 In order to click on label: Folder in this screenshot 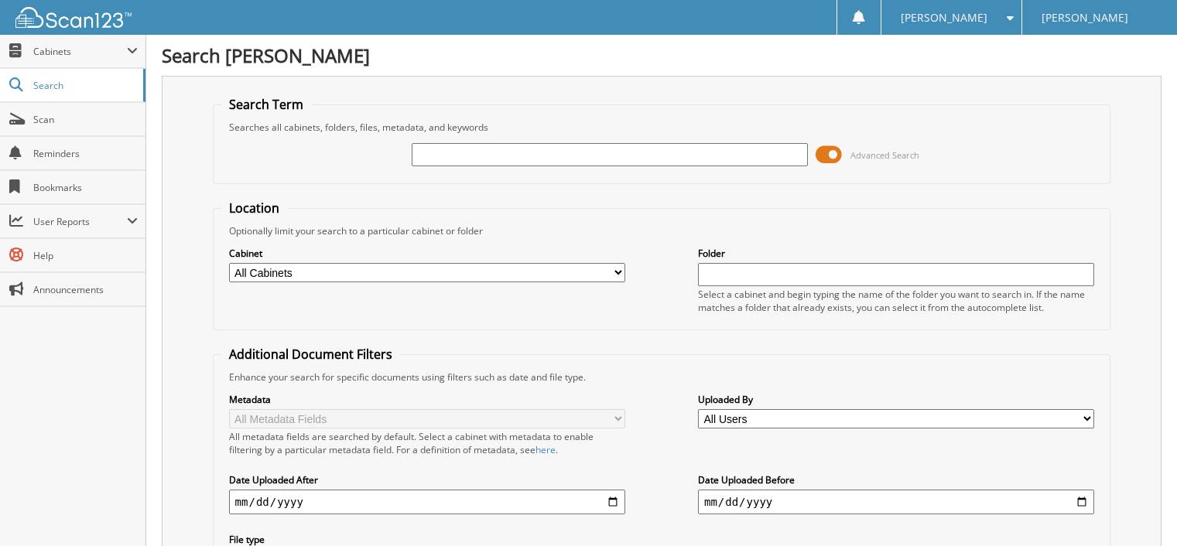, I will do `click(896, 253)`.